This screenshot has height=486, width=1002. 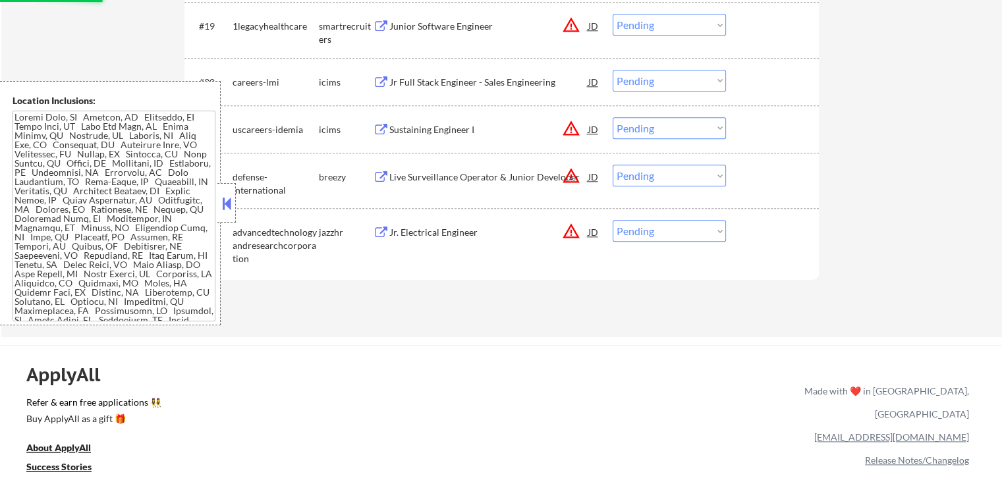 I want to click on div: 1legacyhealthcare, so click(x=275, y=26).